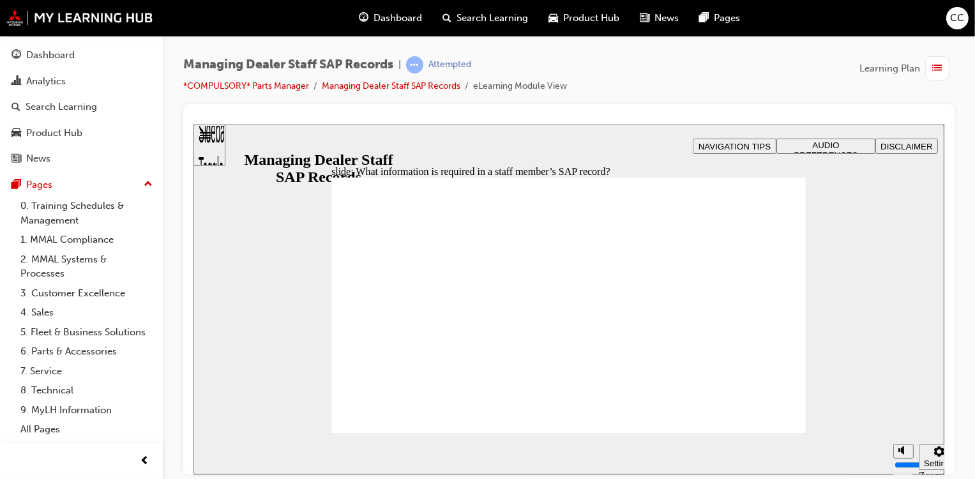 Image resolution: width=975 pixels, height=479 pixels. Describe the element at coordinates (958, 18) in the screenshot. I see `span: CC` at that location.